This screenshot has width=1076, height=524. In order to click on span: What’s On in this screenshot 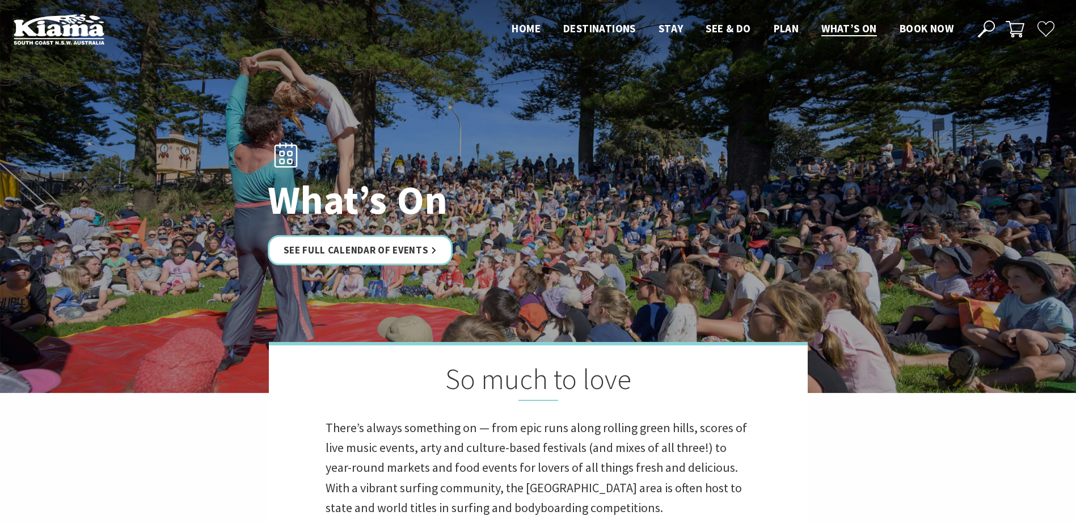, I will do `click(849, 28)`.